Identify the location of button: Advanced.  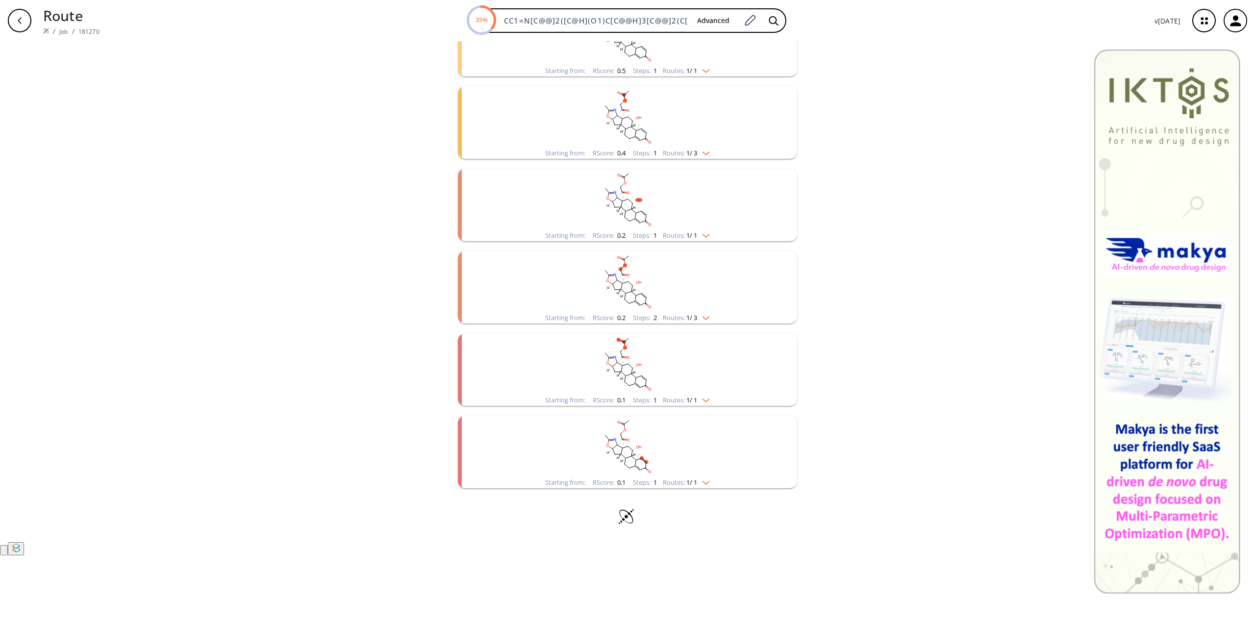
(713, 21).